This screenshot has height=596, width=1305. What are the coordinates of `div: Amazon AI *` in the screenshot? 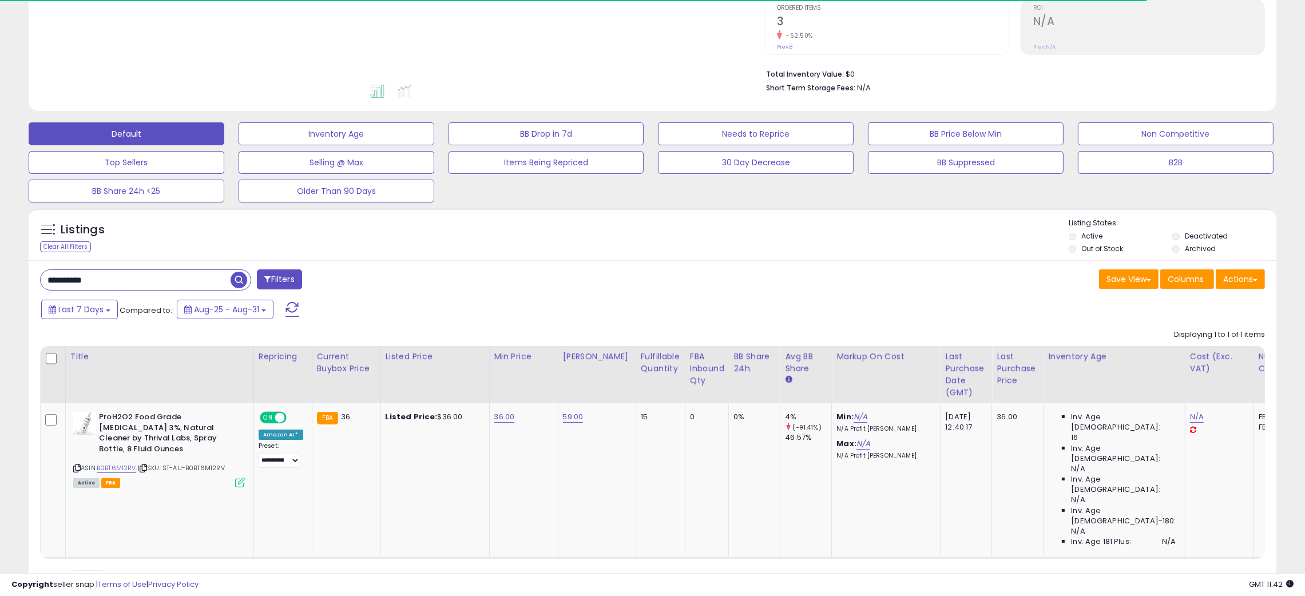 It's located at (281, 435).